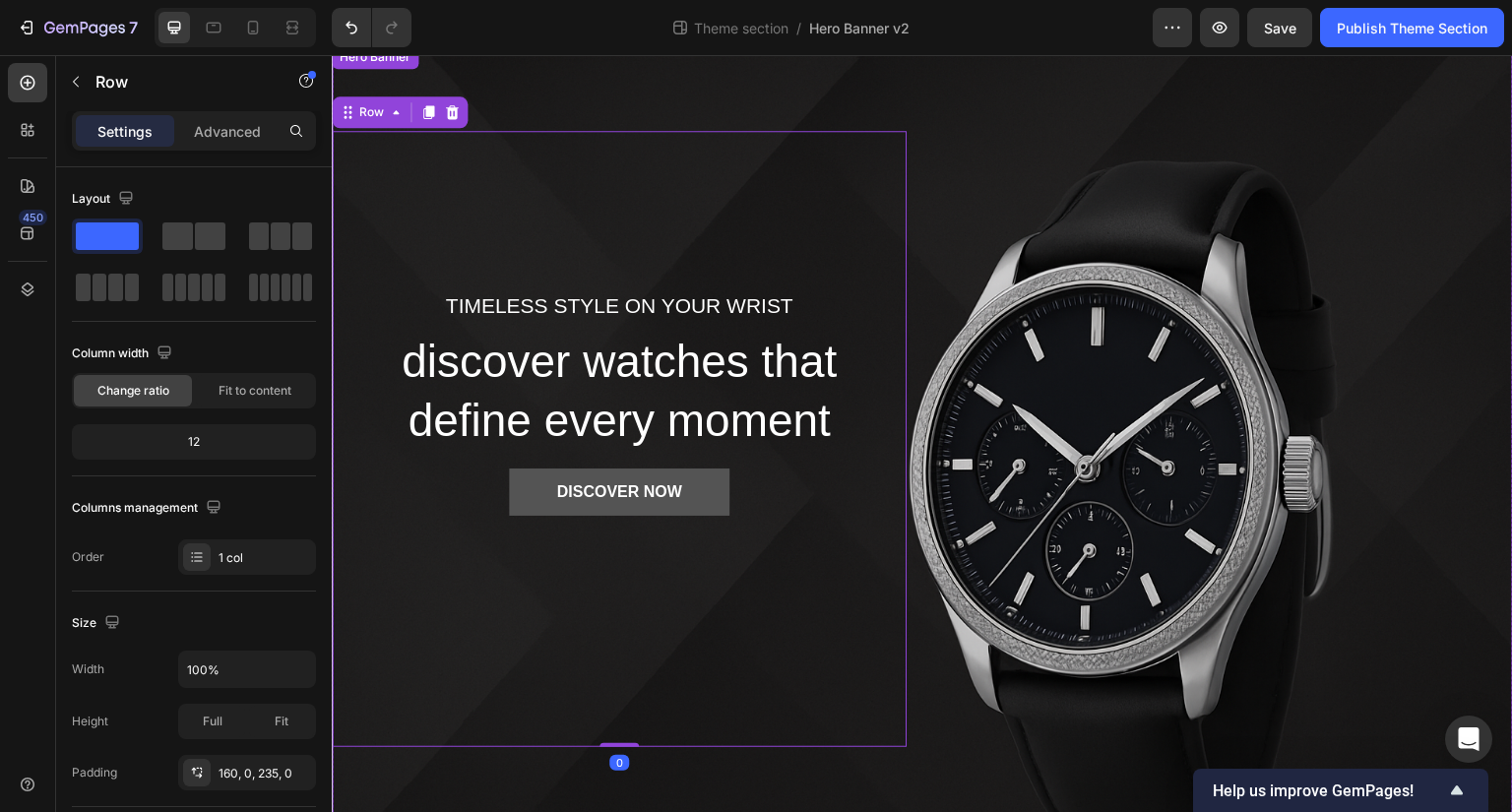 Image resolution: width=1512 pixels, height=812 pixels. Describe the element at coordinates (180, 82) in the screenshot. I see `p: Row` at that location.